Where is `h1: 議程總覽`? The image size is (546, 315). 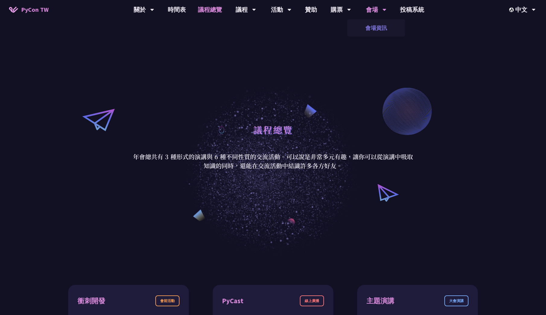 h1: 議程總覽 is located at coordinates (273, 130).